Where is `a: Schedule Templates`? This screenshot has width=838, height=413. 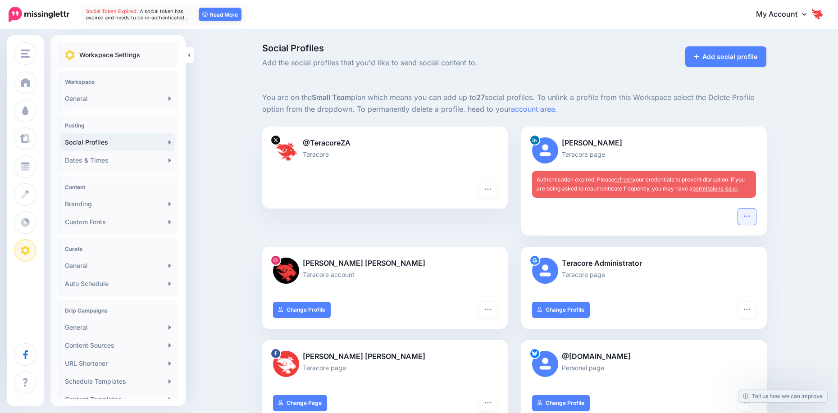
a: Schedule Templates is located at coordinates (118, 382).